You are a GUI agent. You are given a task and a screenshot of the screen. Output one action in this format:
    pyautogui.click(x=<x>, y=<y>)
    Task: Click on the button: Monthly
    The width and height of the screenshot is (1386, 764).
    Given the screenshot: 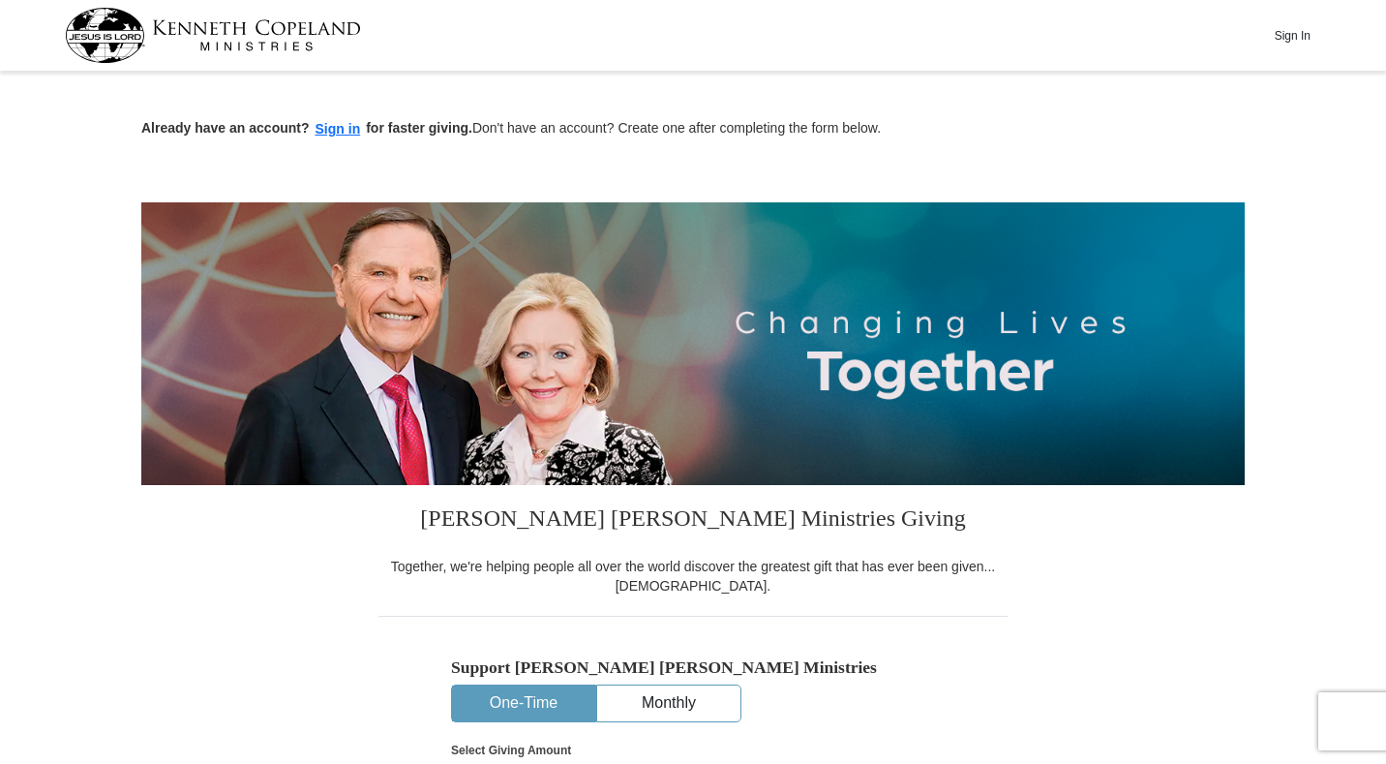 What is the action you would take?
    pyautogui.click(x=669, y=703)
    